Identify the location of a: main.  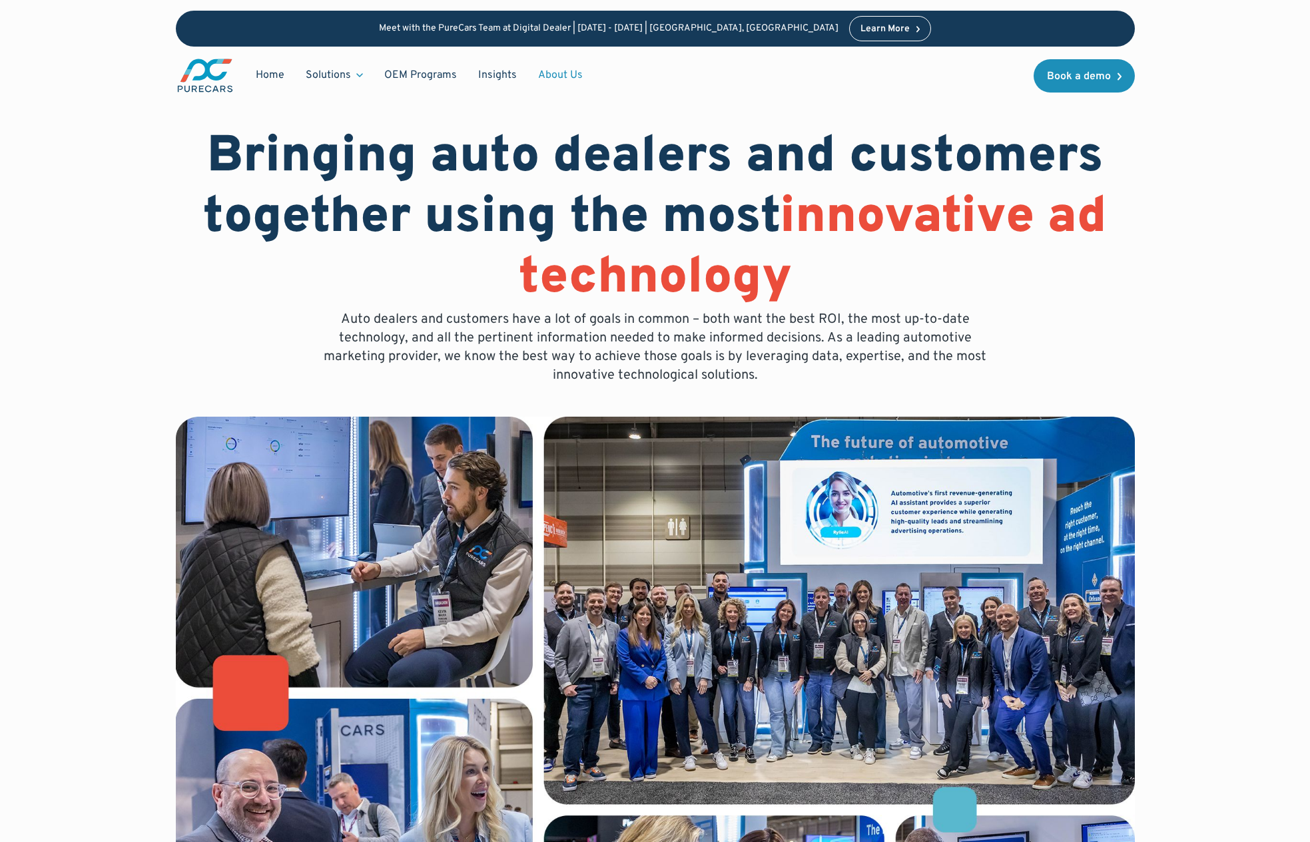
(205, 75).